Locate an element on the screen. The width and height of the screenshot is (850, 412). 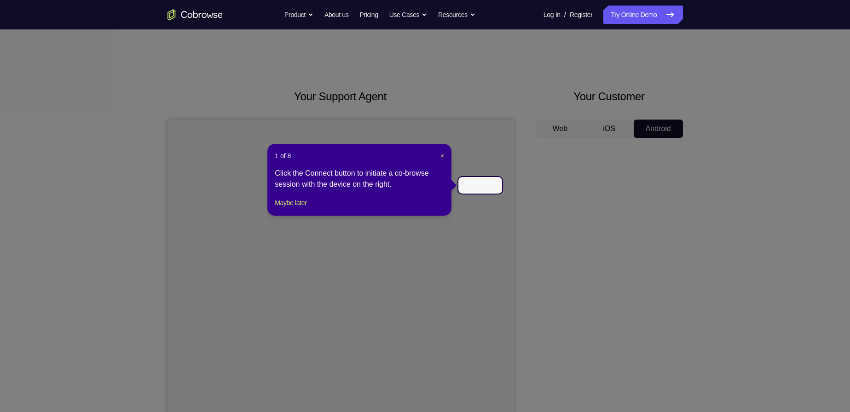
button: Product is located at coordinates (299, 15).